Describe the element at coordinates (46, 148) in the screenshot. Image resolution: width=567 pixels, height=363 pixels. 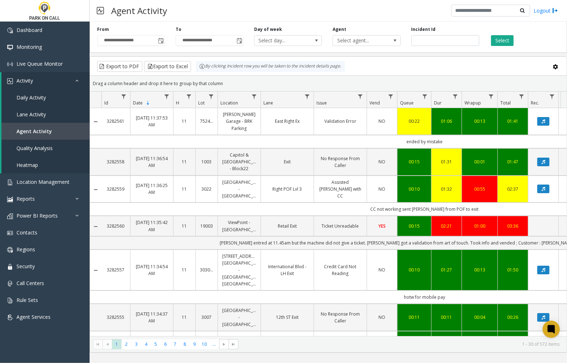
I see `a: Quality Analysis` at that location.